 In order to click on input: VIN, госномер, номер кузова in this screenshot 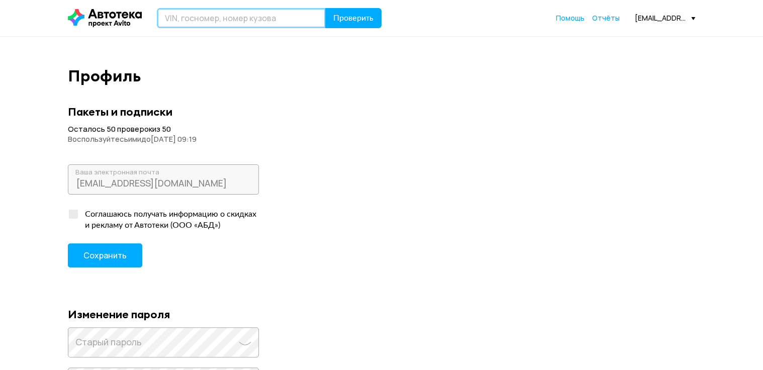, I will do `click(241, 18)`.